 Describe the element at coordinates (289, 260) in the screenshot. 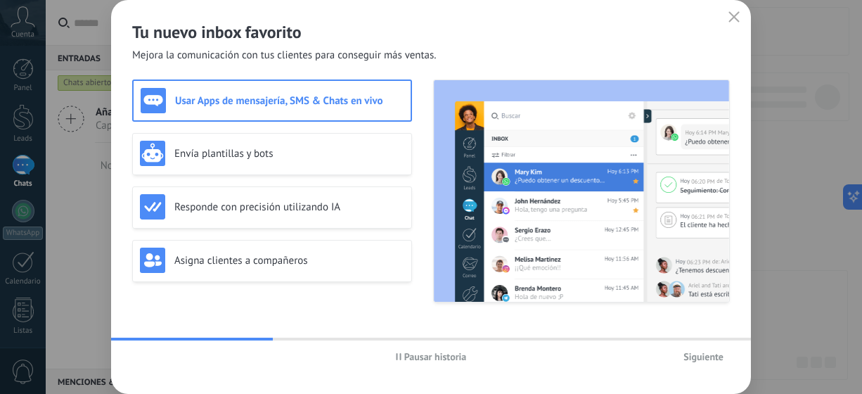

I see `h3: Asigna clientes a compañeros` at that location.